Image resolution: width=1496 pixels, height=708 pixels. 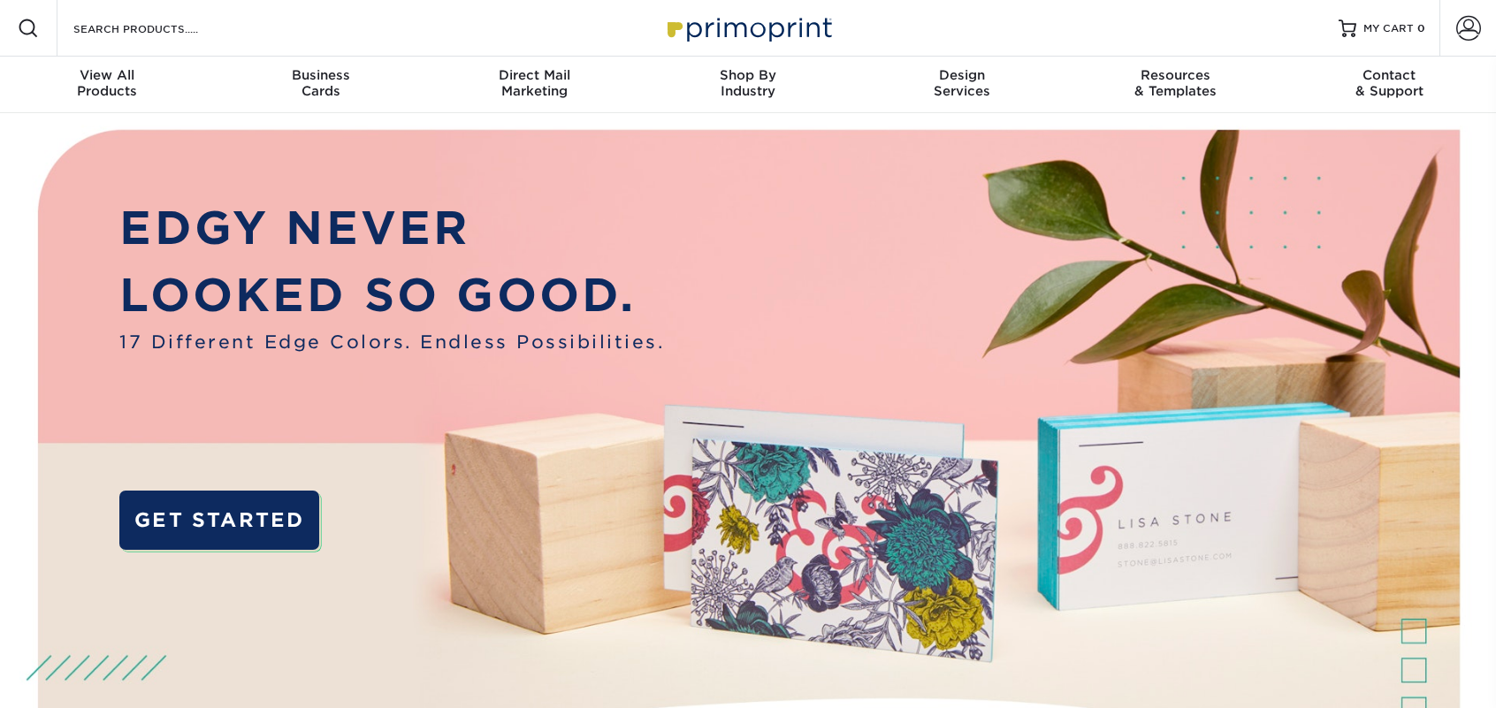 What do you see at coordinates (392, 295) in the screenshot?
I see `p: LOOKED SO GOOD.` at bounding box center [392, 295].